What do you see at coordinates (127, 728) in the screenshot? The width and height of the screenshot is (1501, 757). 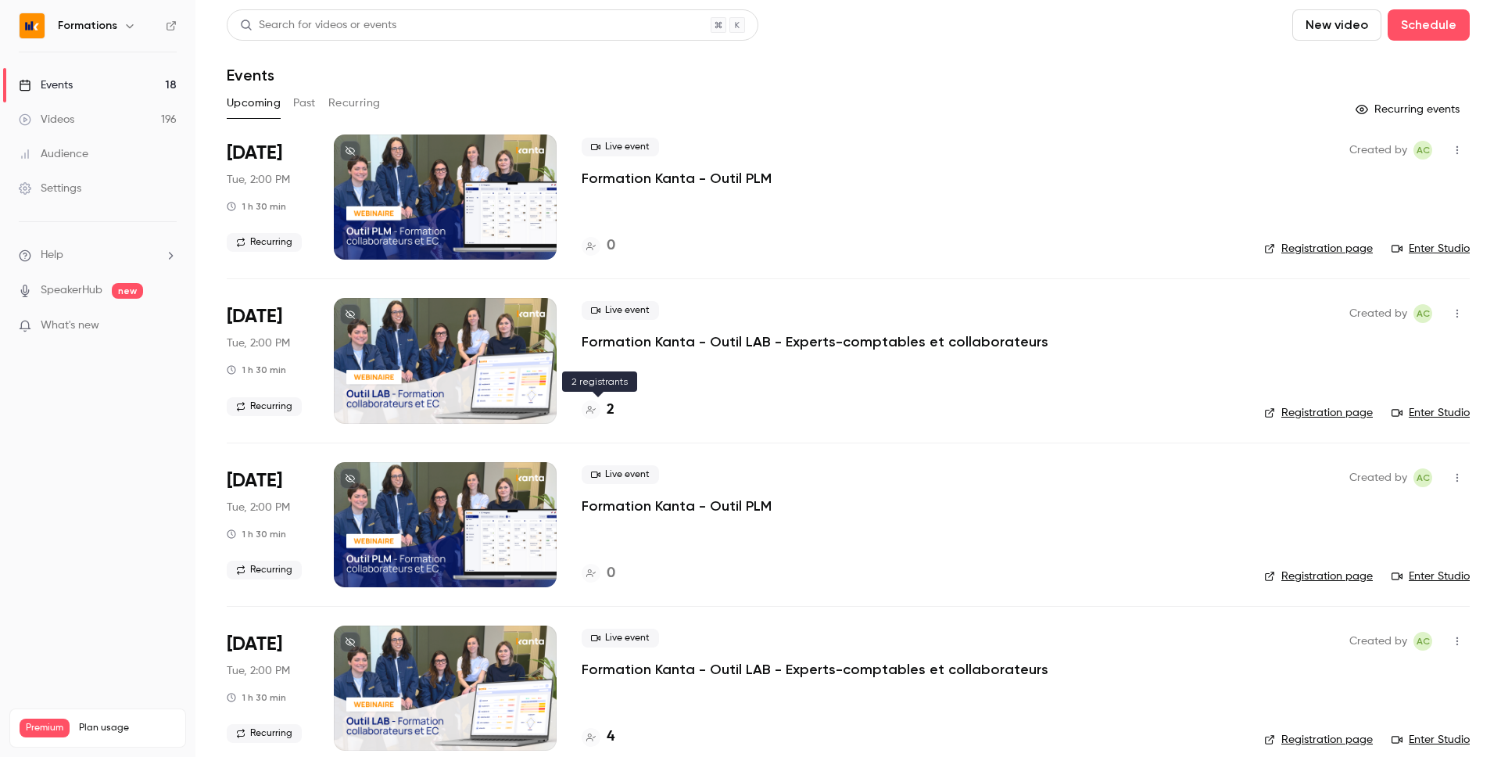 I see `span: Plan usage` at bounding box center [127, 728].